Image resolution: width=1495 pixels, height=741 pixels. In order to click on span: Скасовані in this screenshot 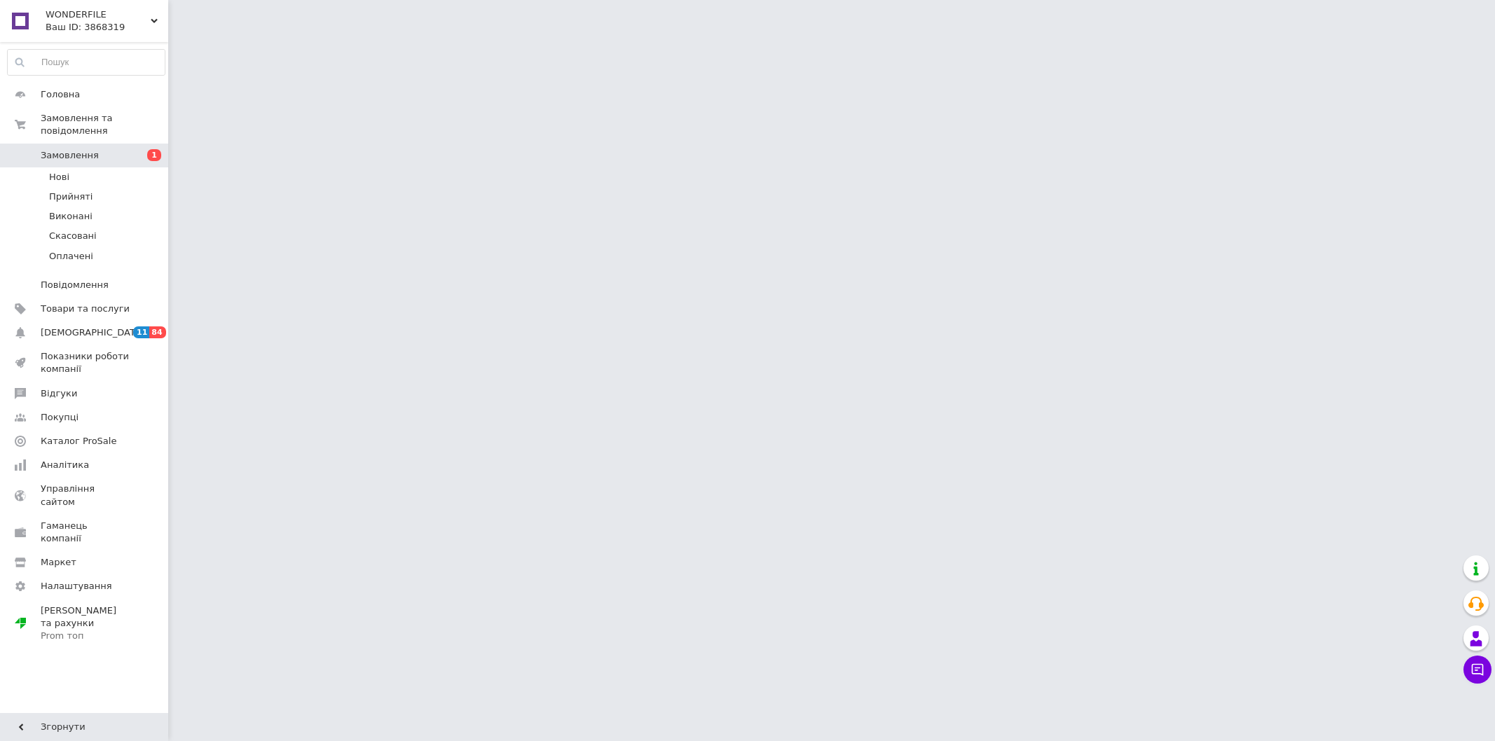, I will do `click(73, 236)`.